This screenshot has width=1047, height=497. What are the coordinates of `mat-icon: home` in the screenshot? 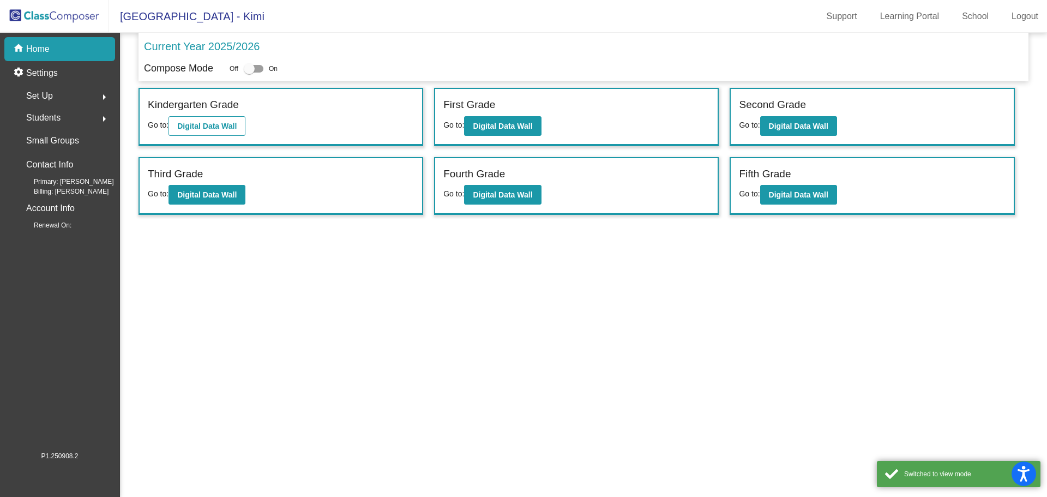 It's located at (20, 49).